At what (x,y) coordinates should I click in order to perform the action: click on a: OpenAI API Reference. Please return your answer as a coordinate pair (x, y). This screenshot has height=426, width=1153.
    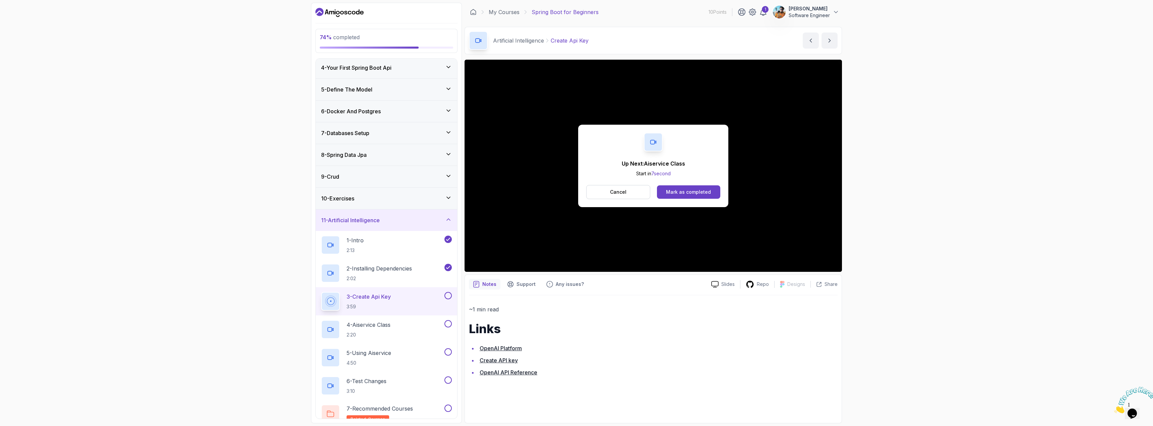
    Looking at the image, I should click on (508, 372).